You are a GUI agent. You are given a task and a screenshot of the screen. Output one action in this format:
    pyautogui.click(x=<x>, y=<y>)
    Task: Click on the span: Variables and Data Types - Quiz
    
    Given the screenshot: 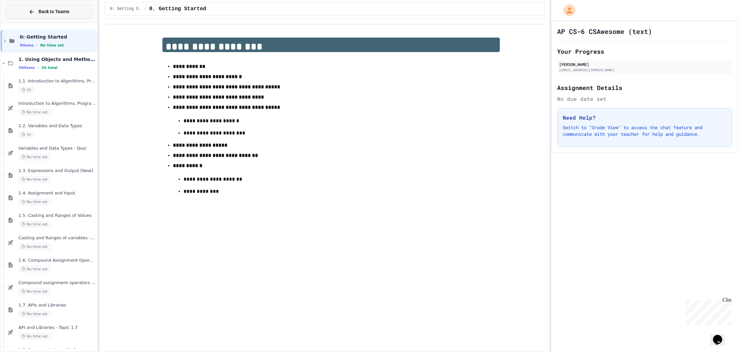 What is the action you would take?
    pyautogui.click(x=57, y=148)
    